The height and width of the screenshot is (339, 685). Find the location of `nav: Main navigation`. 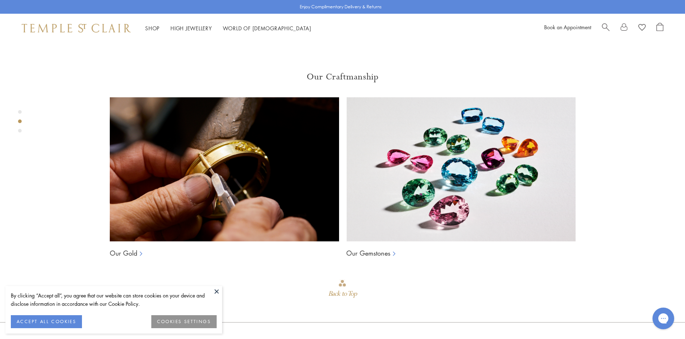

nav: Main navigation is located at coordinates (228, 28).